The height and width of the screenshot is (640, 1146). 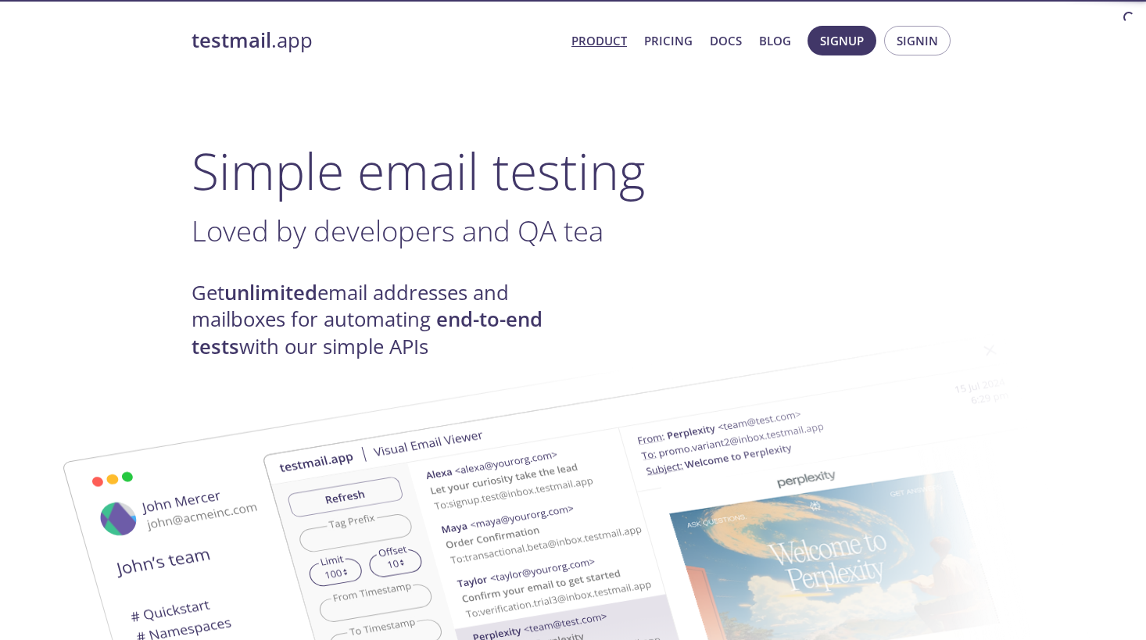 I want to click on a: Product, so click(x=599, y=41).